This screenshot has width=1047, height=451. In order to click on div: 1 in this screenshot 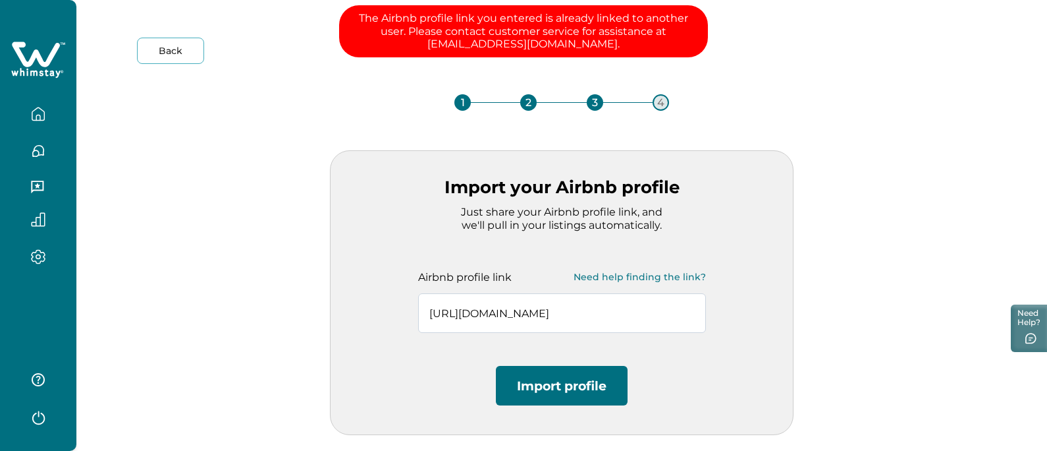, I will do `click(462, 102)`.